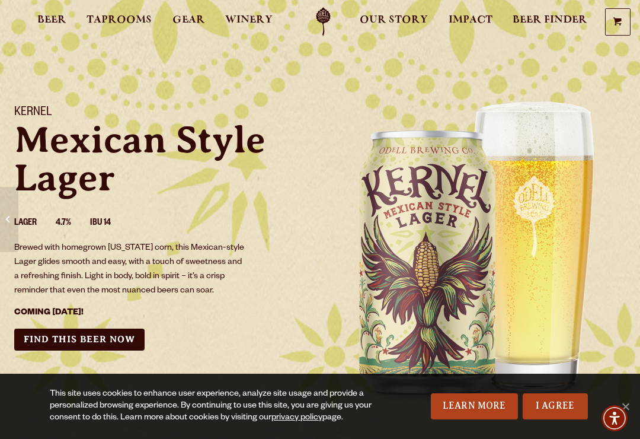 The height and width of the screenshot is (439, 640). I want to click on a: Learn More, so click(474, 406).